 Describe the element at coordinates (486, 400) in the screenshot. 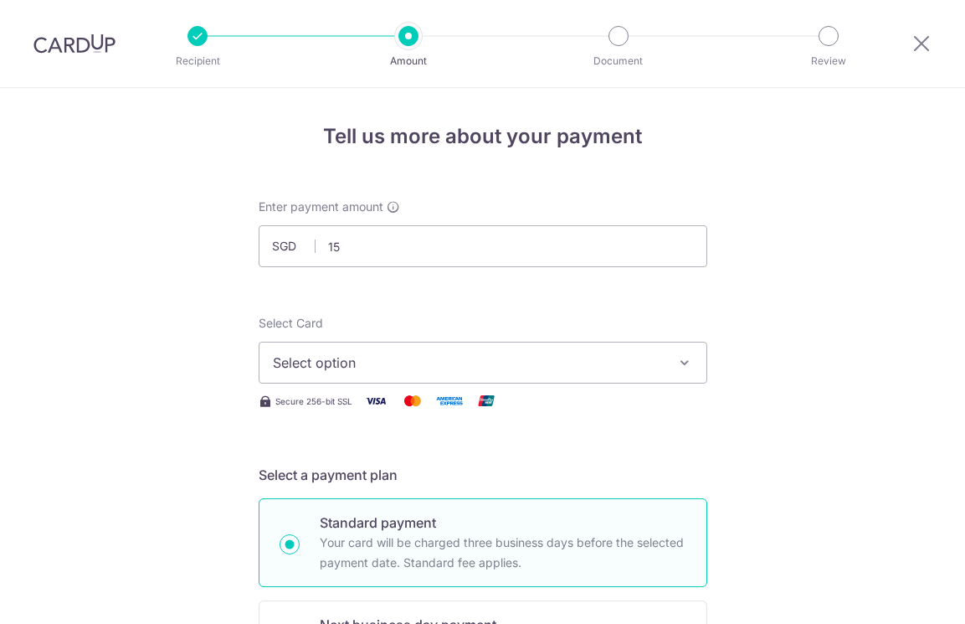

I see `img: Union Pay` at that location.